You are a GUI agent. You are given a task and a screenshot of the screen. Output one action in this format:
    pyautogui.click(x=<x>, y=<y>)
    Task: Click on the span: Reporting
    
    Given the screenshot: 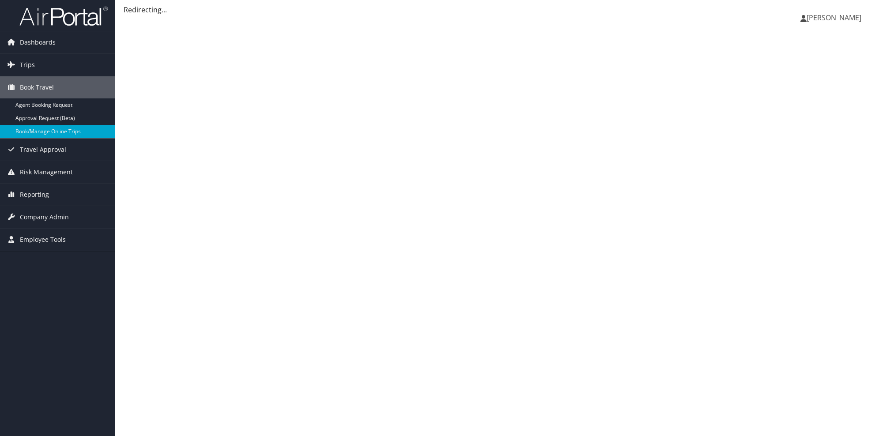 What is the action you would take?
    pyautogui.click(x=34, y=195)
    